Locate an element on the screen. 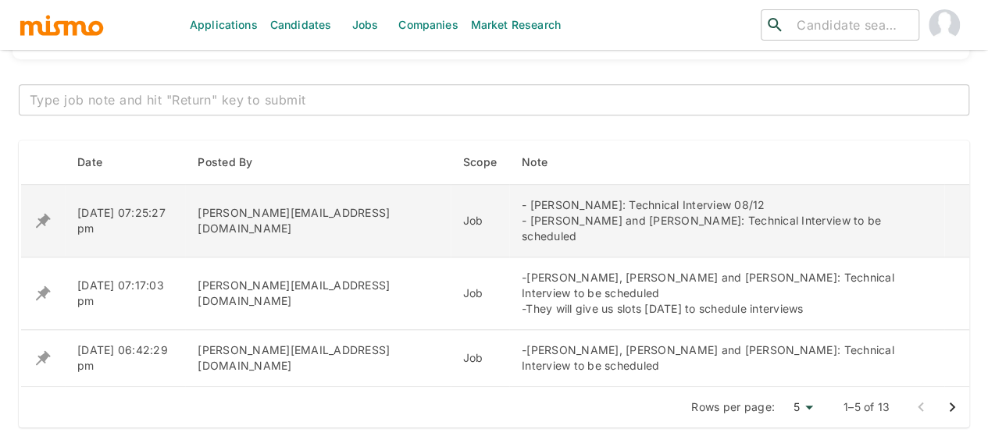  div: 5 is located at coordinates (799, 408).